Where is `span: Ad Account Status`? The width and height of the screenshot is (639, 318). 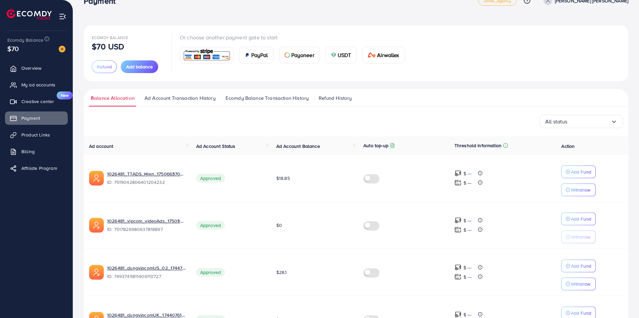 span: Ad Account Status is located at coordinates (216, 146).